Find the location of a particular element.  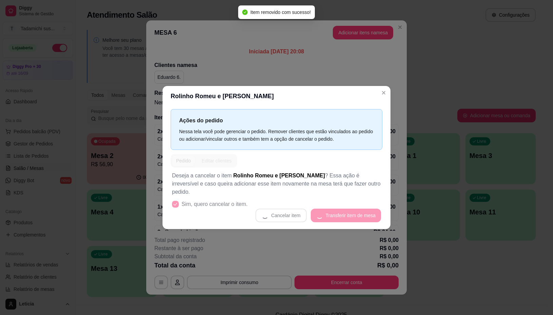

p: Deseja a cancelar o item ? Essa ação é irreversível e caso queira adicionar esse item novamente n... is located at coordinates (277, 184).